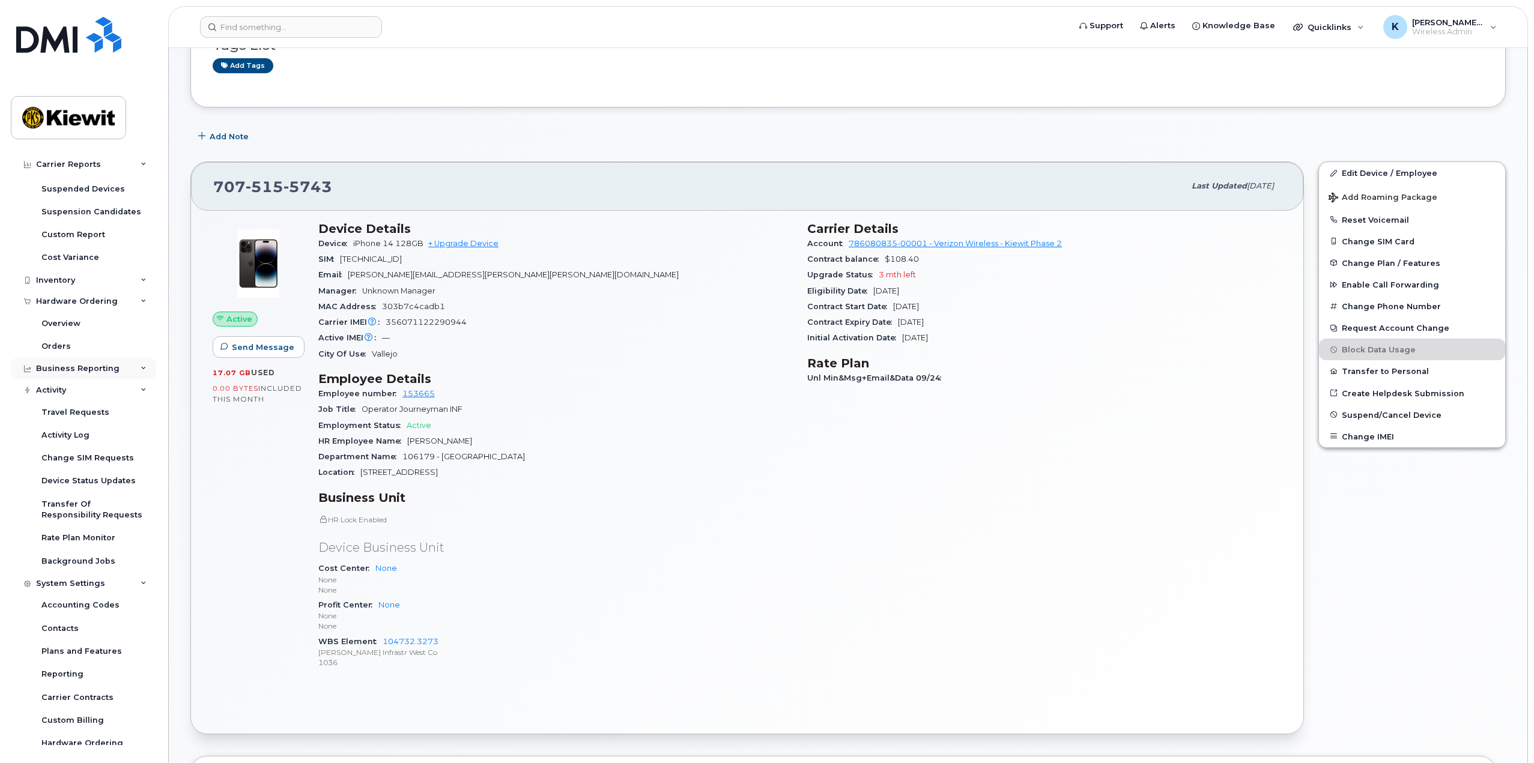  I want to click on span: $108.40, so click(902, 259).